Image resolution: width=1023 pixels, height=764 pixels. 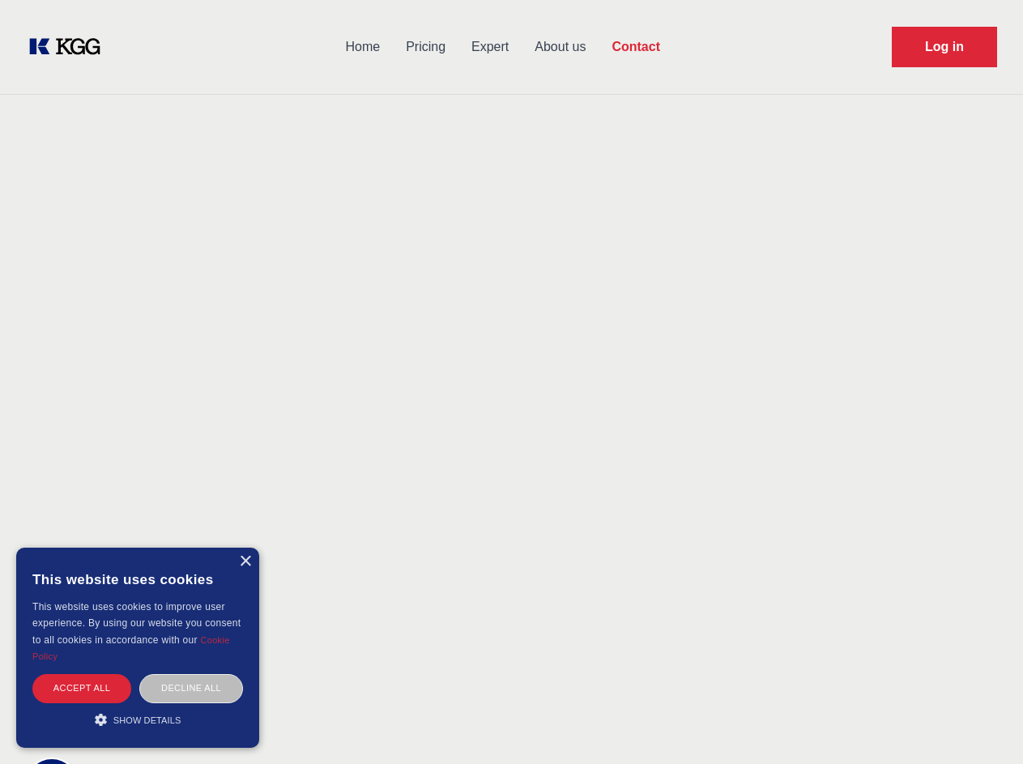 What do you see at coordinates (245, 561) in the screenshot?
I see `div: Close` at bounding box center [245, 561].